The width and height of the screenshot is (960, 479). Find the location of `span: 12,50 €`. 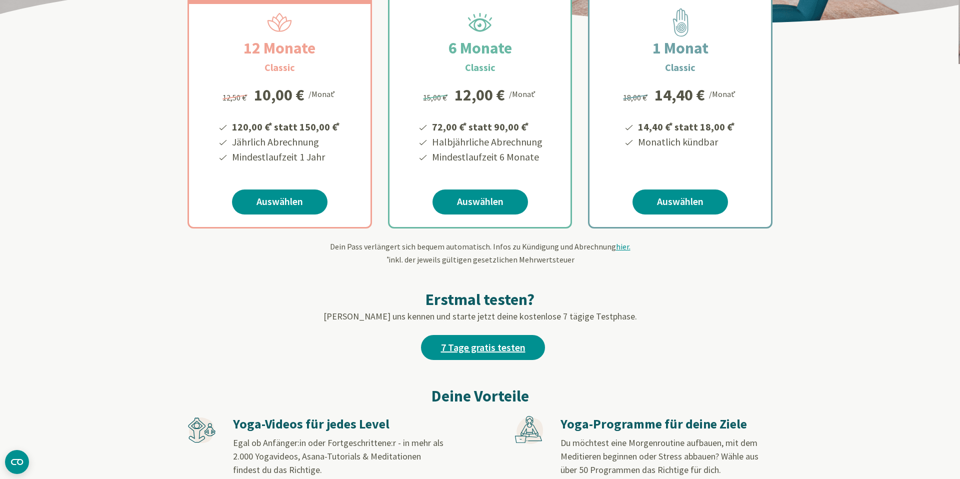

span: 12,50 € is located at coordinates (236, 98).